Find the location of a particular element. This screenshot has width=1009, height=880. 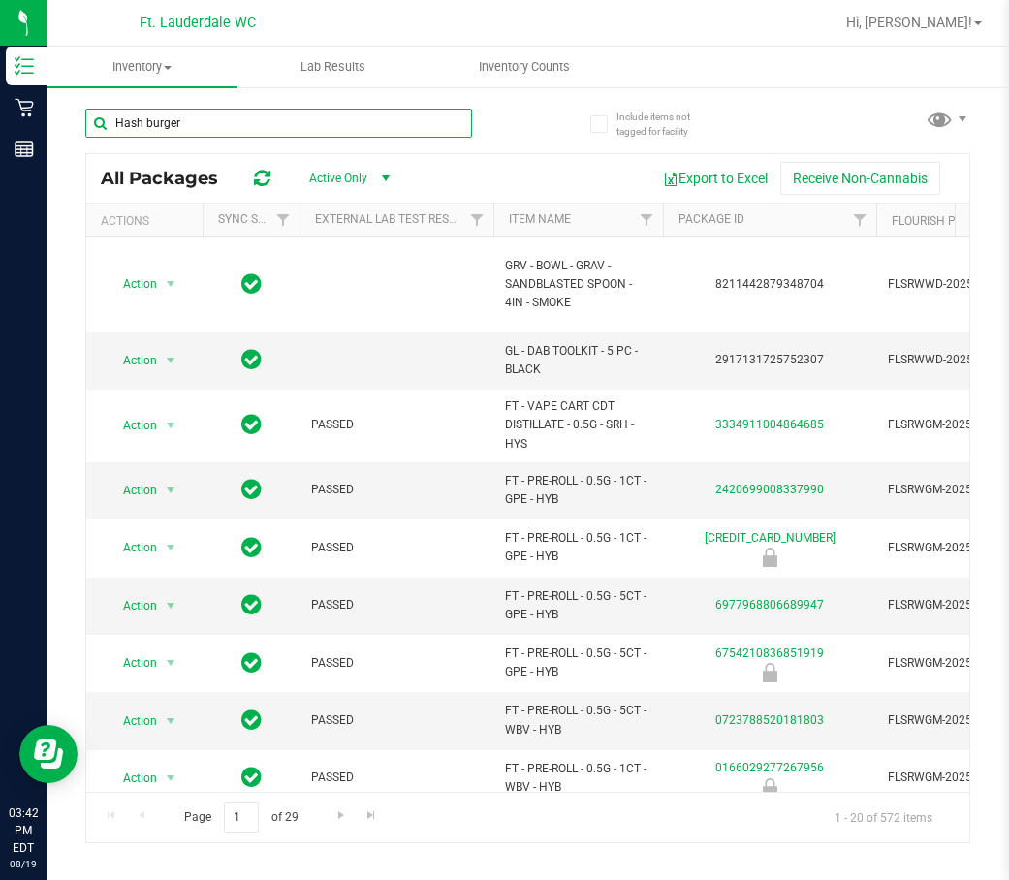

a: Inventory Counts is located at coordinates (524, 67).